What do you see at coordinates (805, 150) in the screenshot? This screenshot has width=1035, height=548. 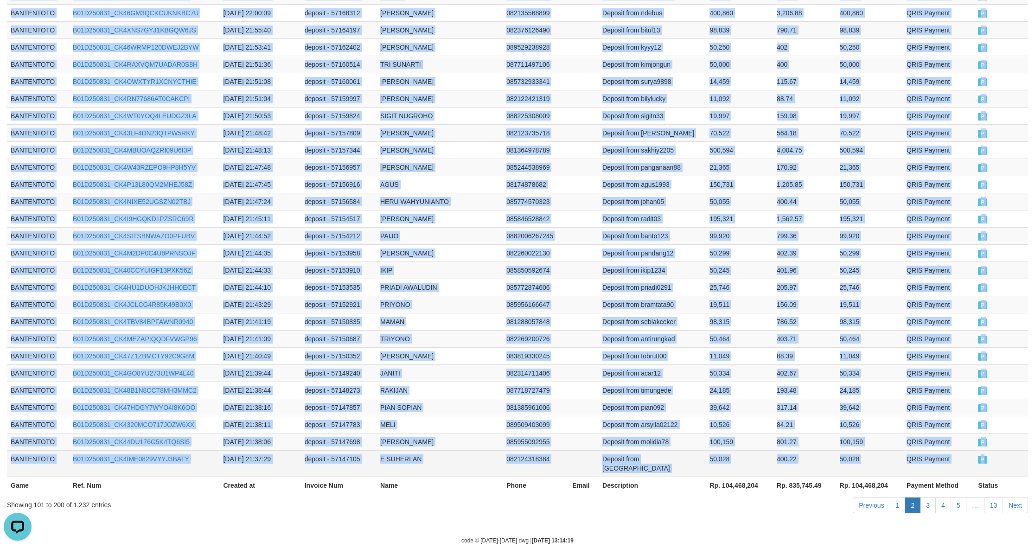 I see `td: 4,004.75` at bounding box center [805, 150].